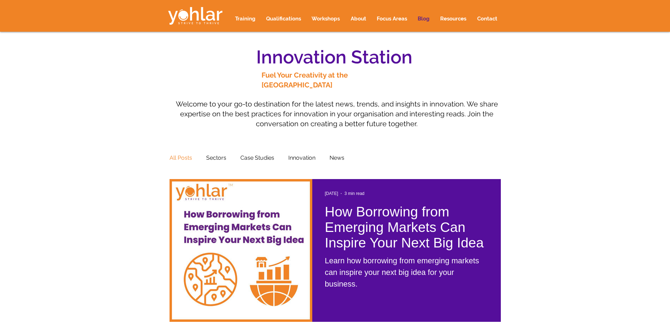 Image resolution: width=670 pixels, height=325 pixels. I want to click on div: Focus Areas, so click(392, 19).